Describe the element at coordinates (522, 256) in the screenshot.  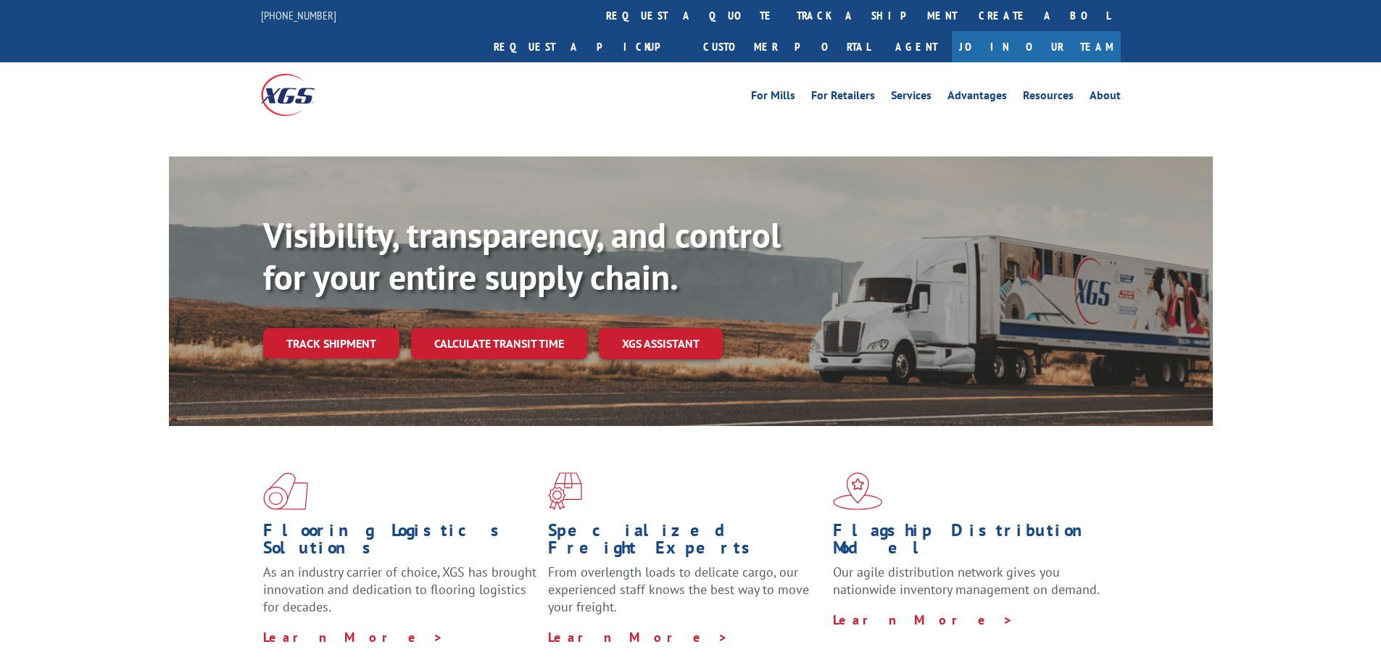
I see `b: Visibility, transparency, and control for your entire supply chain.` at that location.